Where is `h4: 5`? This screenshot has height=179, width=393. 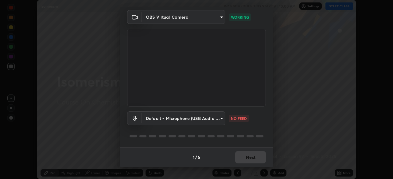
h4: 5 is located at coordinates (199, 157).